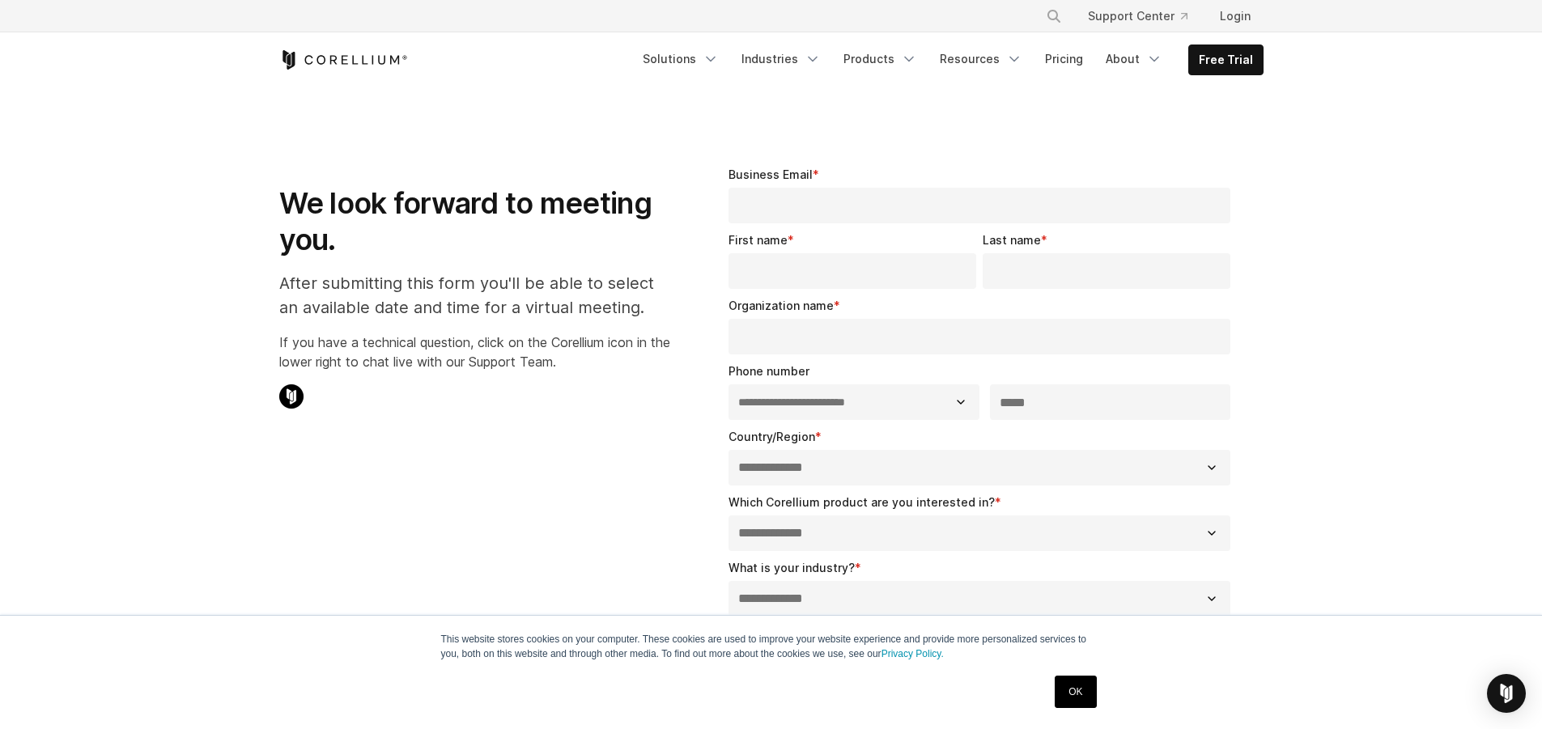 The image size is (1542, 729). I want to click on a: Products, so click(880, 59).